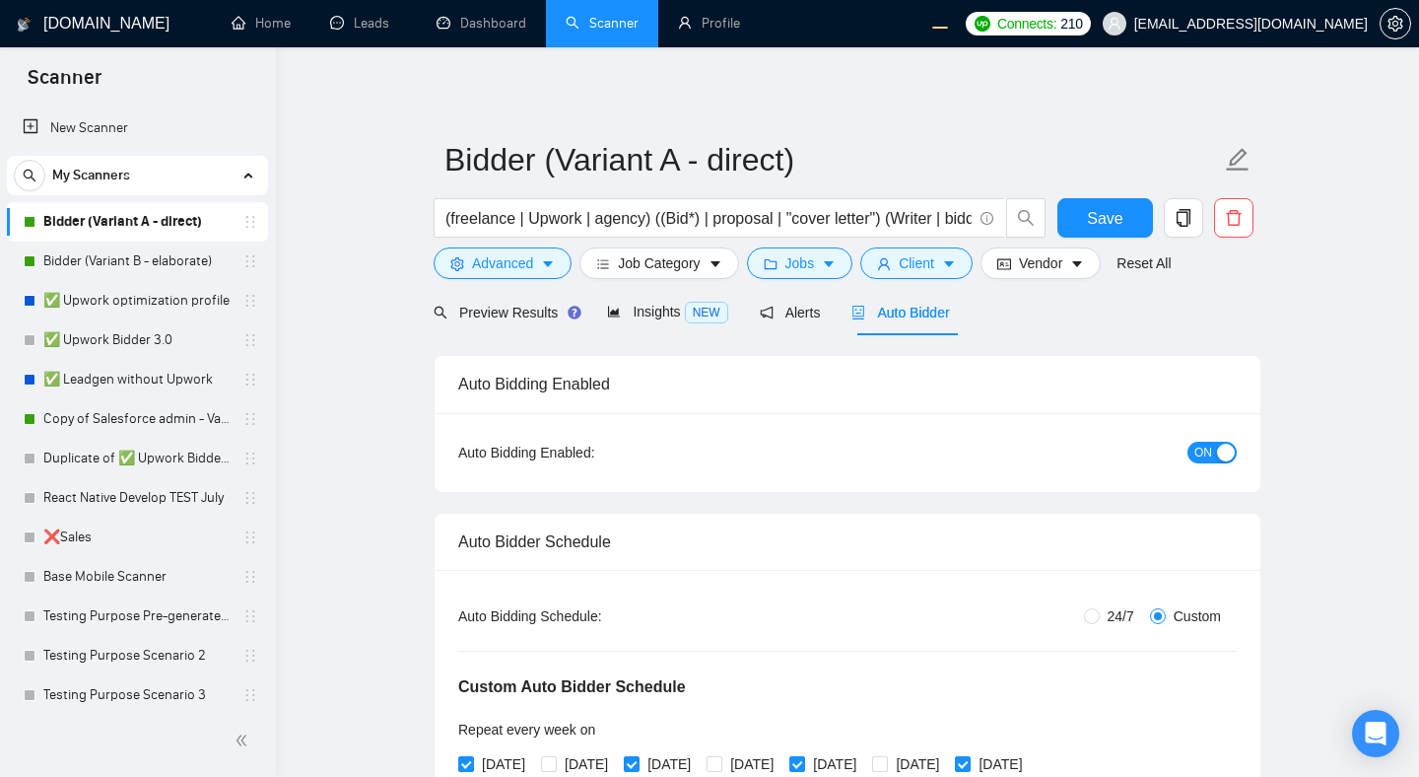 Image resolution: width=1419 pixels, height=777 pixels. I want to click on a: New Scanner, so click(137, 128).